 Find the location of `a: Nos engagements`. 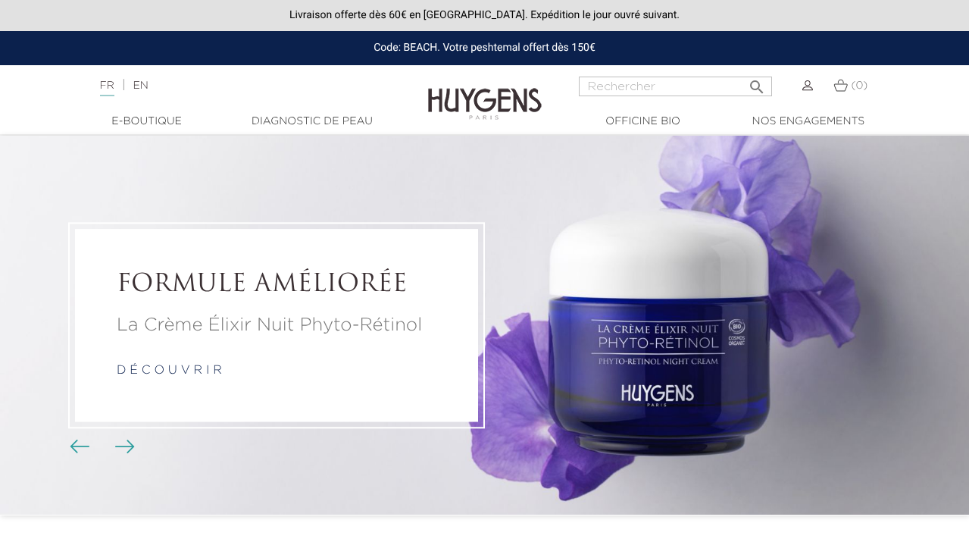

a: Nos engagements is located at coordinates (808, 121).